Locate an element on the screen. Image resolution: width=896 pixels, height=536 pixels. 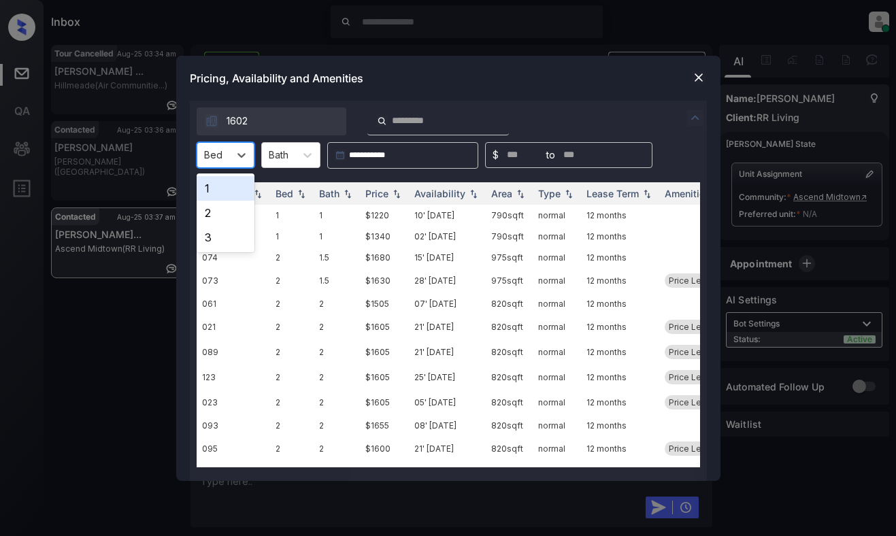
td: $1740 is located at coordinates (384, 471).